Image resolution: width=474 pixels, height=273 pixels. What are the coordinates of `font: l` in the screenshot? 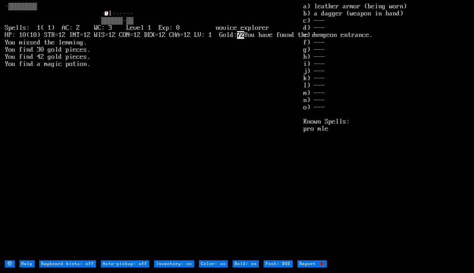 It's located at (110, 13).